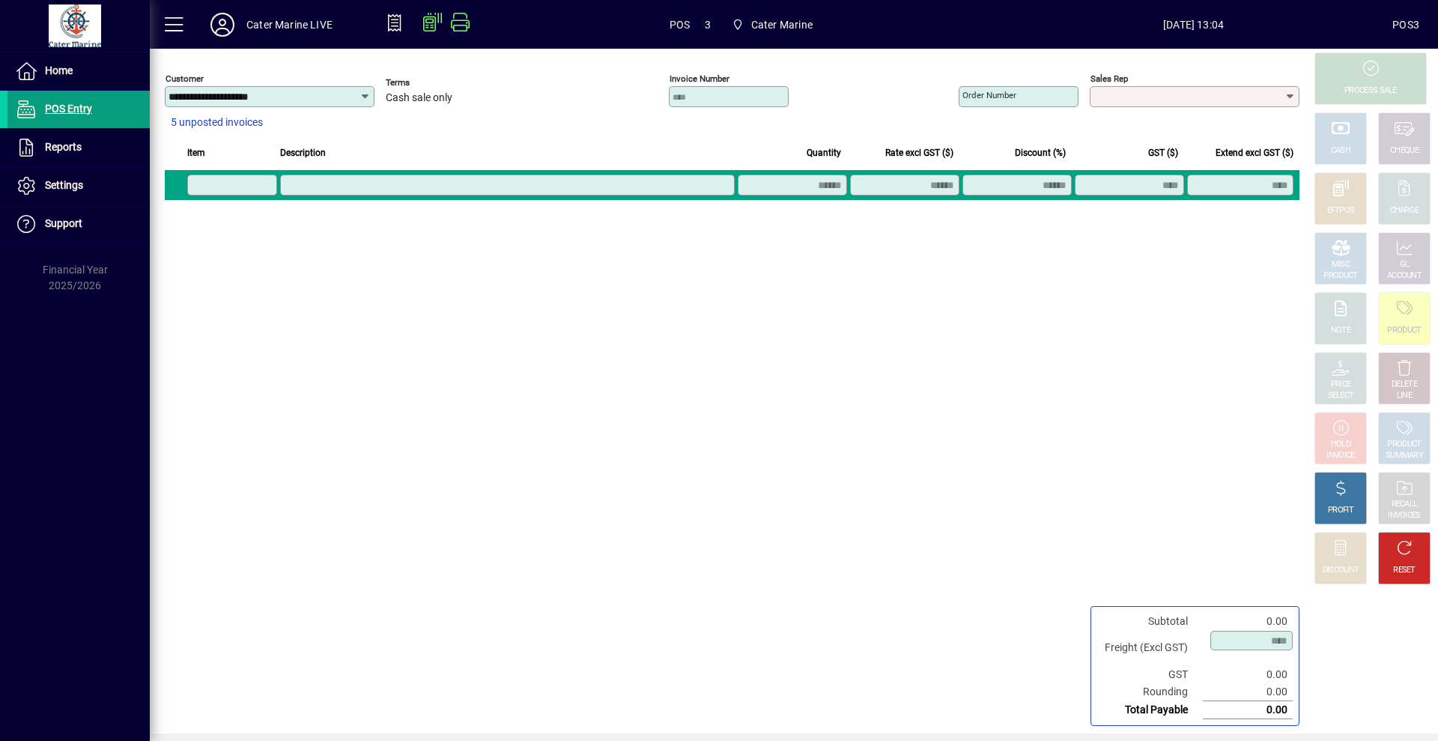 This screenshot has height=741, width=1438. I want to click on td: Subtotal, so click(1150, 621).